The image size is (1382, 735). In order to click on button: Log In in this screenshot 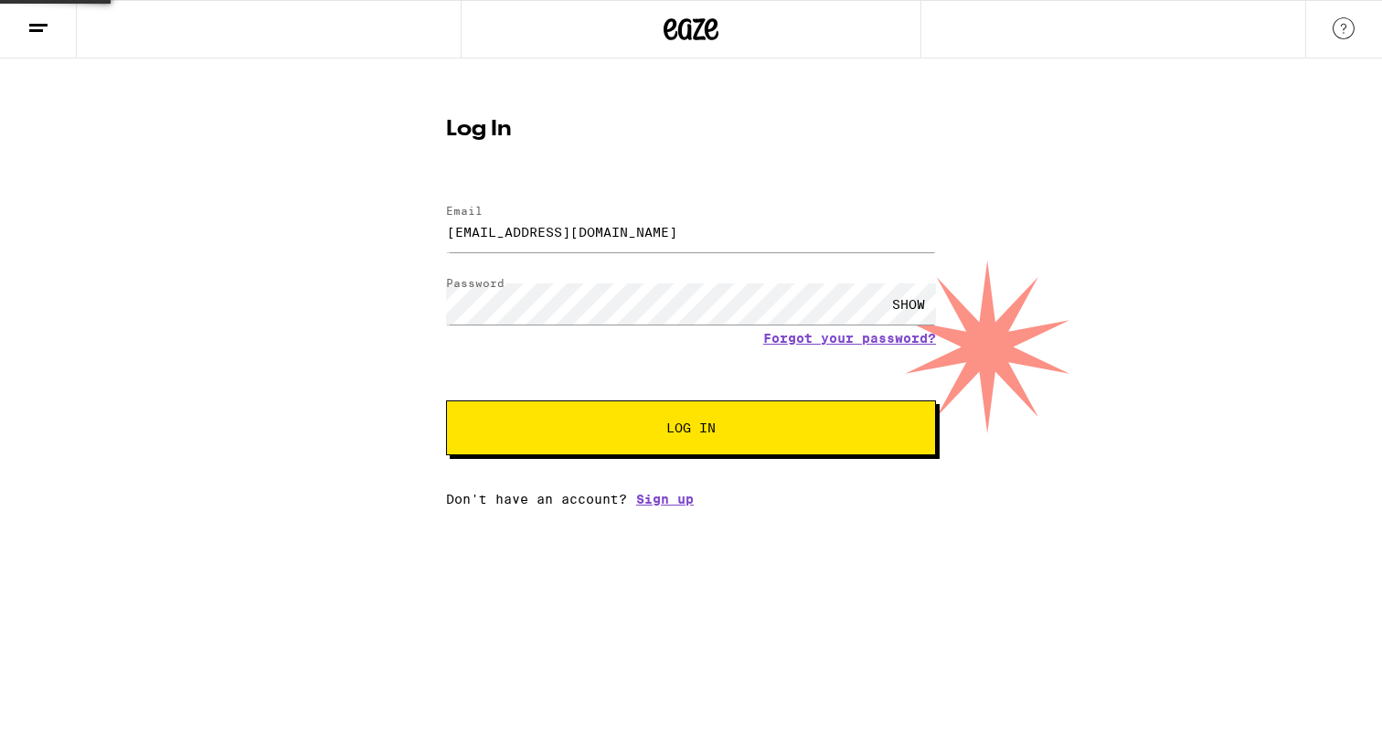, I will do `click(691, 428)`.